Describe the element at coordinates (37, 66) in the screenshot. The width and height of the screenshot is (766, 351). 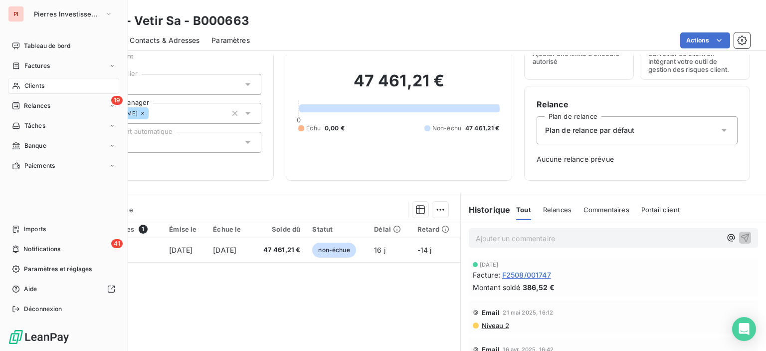
I see `span: Factures` at that location.